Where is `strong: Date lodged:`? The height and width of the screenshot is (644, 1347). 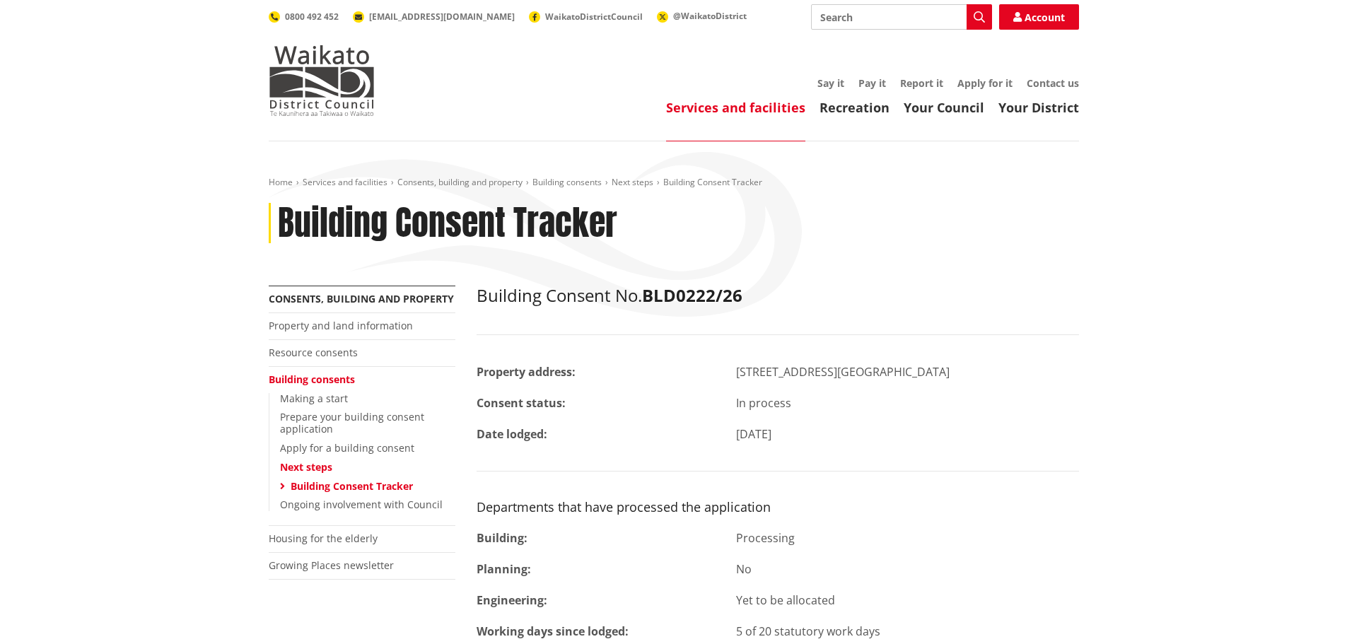 strong: Date lodged: is located at coordinates (512, 434).